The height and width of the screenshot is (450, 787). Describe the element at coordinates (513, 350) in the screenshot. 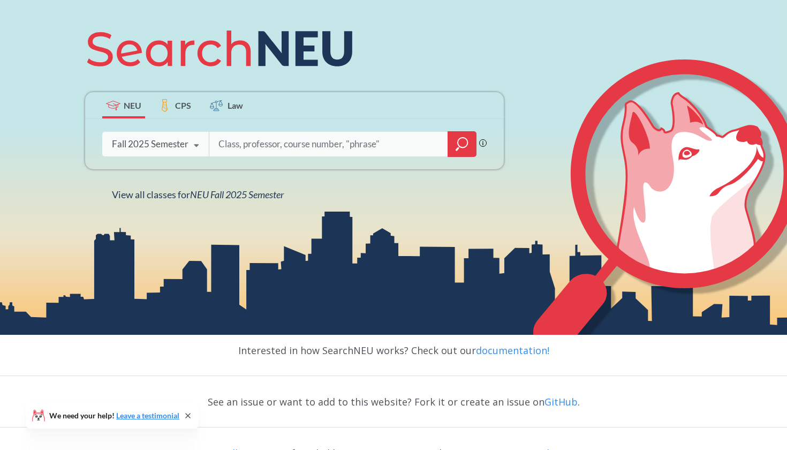

I see `a: documentation!` at that location.